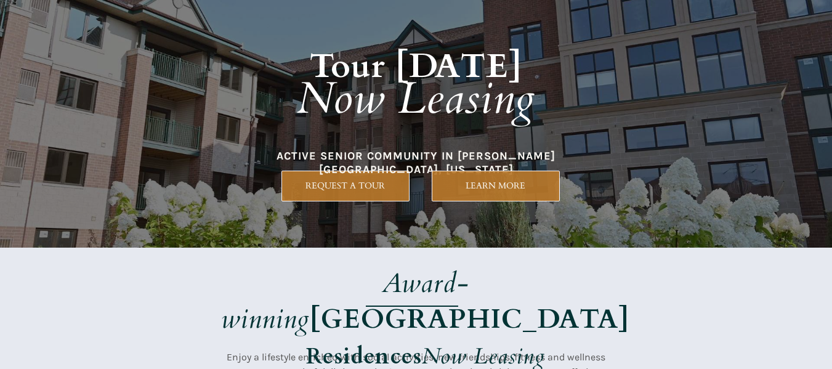  I want to click on em: Now Leasing, so click(416, 99).